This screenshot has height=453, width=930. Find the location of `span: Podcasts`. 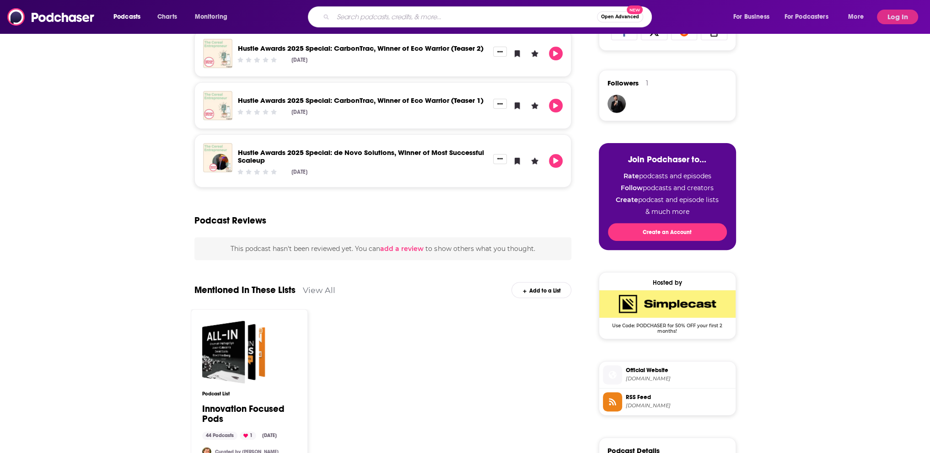

span: Podcasts is located at coordinates (127, 17).